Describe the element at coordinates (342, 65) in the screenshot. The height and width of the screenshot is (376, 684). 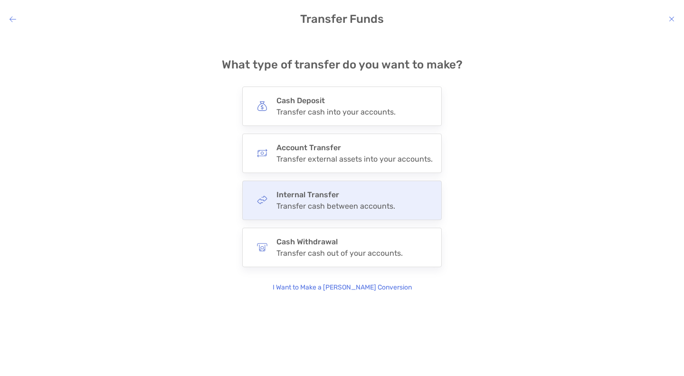
I see `h4: What type of transfer do you want to make?` at that location.